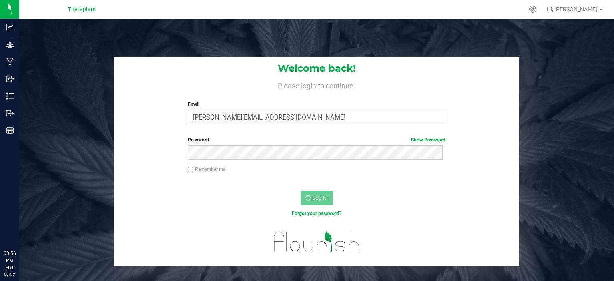  What do you see at coordinates (320, 198) in the screenshot?
I see `span: Log In` at bounding box center [320, 198].